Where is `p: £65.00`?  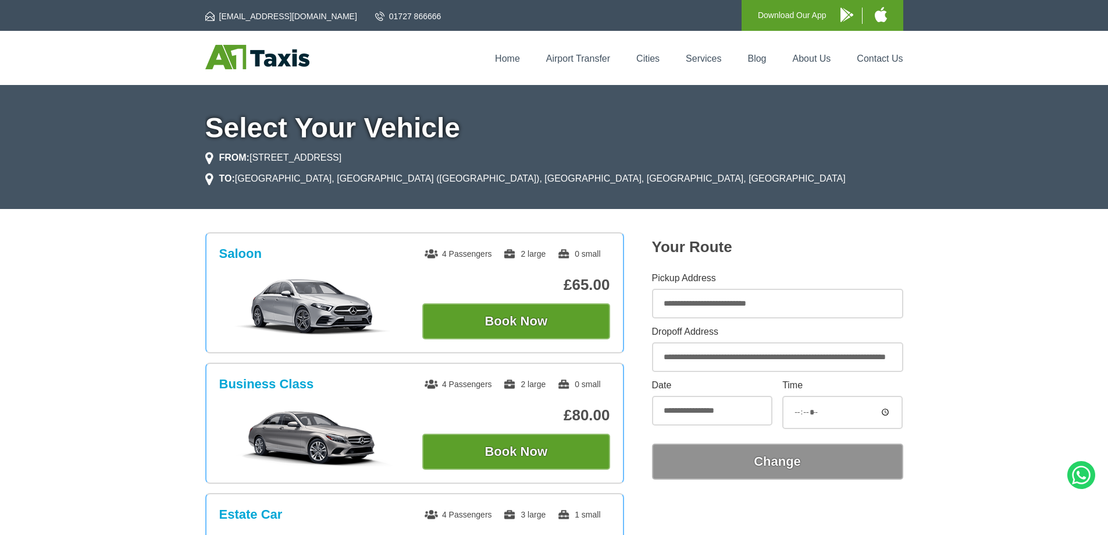 p: £65.00 is located at coordinates (516, 284).